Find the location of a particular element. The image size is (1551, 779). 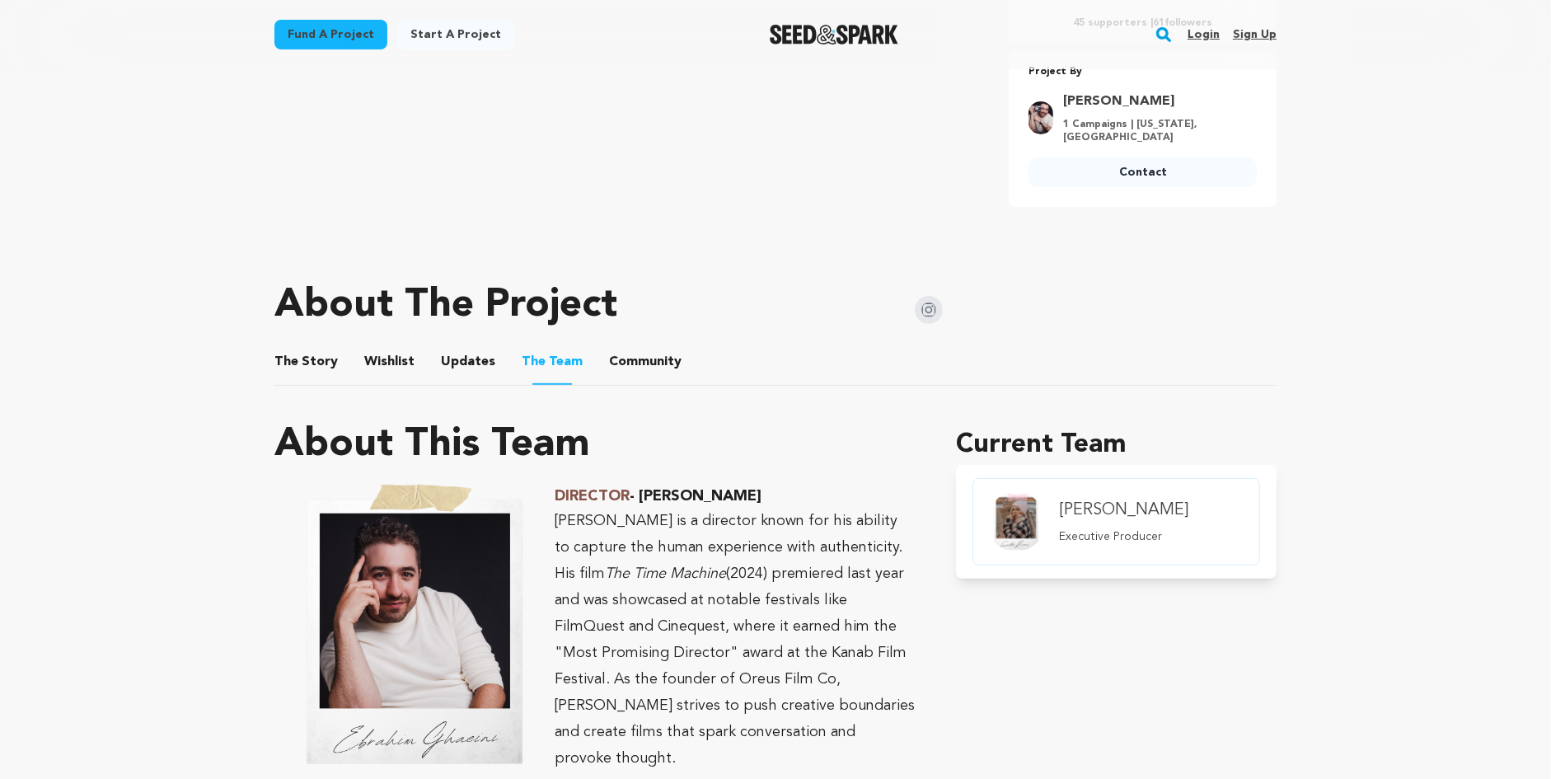

p: Executive Producer is located at coordinates (1123, 537).